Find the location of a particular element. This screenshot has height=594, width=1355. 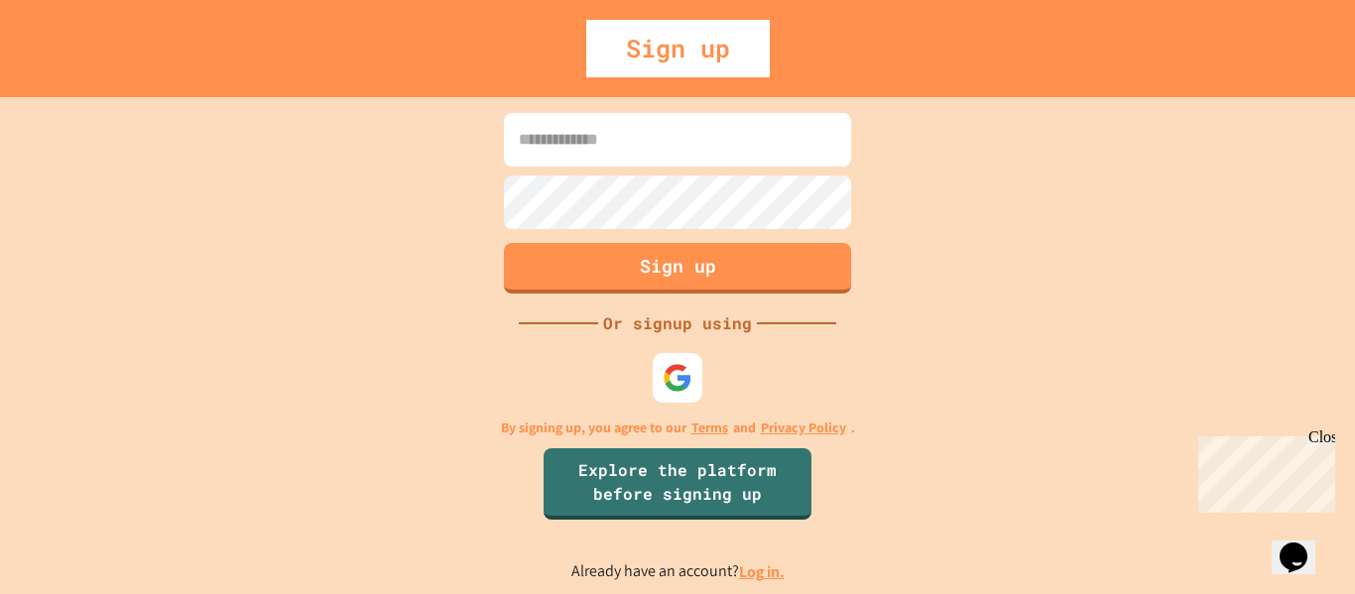

img: google-icon.svg is located at coordinates (677, 378).